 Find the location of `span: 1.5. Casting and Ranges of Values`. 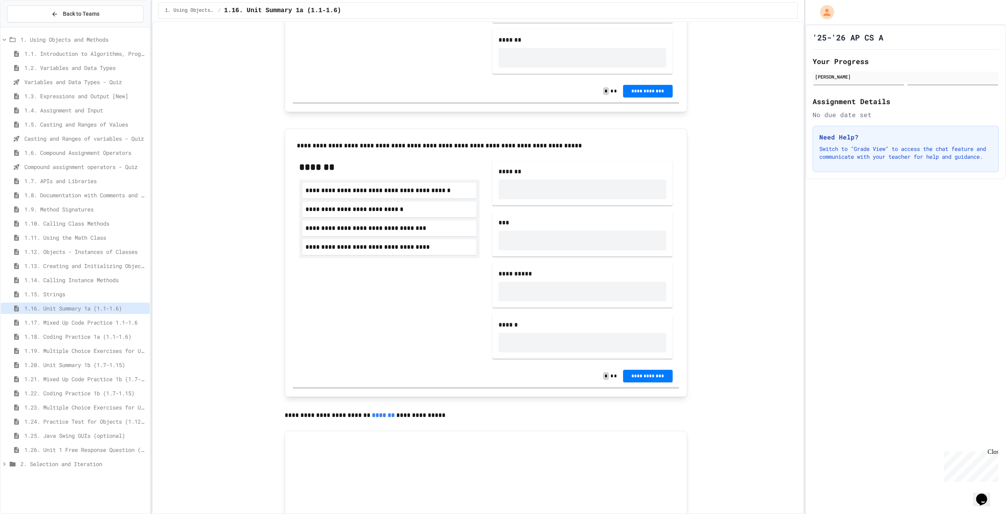

span: 1.5. Casting and Ranges of Values is located at coordinates (85, 124).